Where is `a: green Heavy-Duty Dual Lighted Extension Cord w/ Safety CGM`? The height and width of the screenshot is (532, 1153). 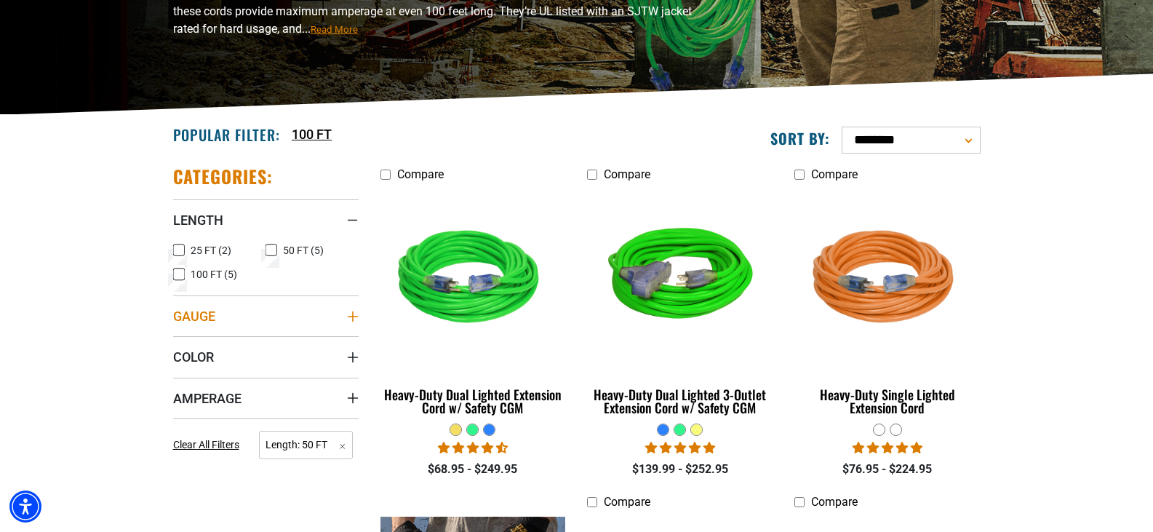
a: green Heavy-Duty Dual Lighted Extension Cord w/ Safety CGM is located at coordinates (473, 306).